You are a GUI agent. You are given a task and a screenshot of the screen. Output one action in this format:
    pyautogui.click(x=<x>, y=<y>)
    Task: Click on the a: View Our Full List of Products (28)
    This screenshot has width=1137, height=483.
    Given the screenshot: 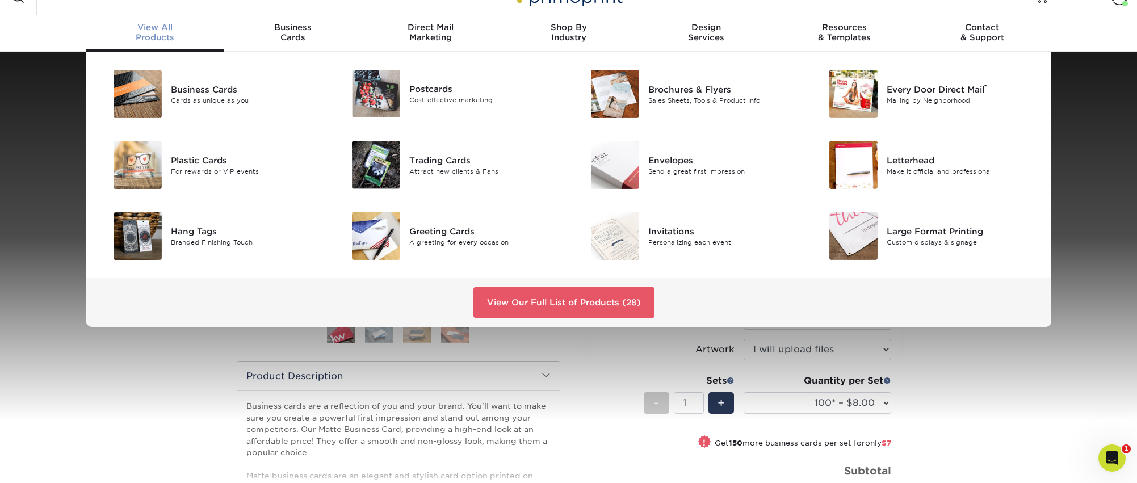 What is the action you would take?
    pyautogui.click(x=564, y=303)
    